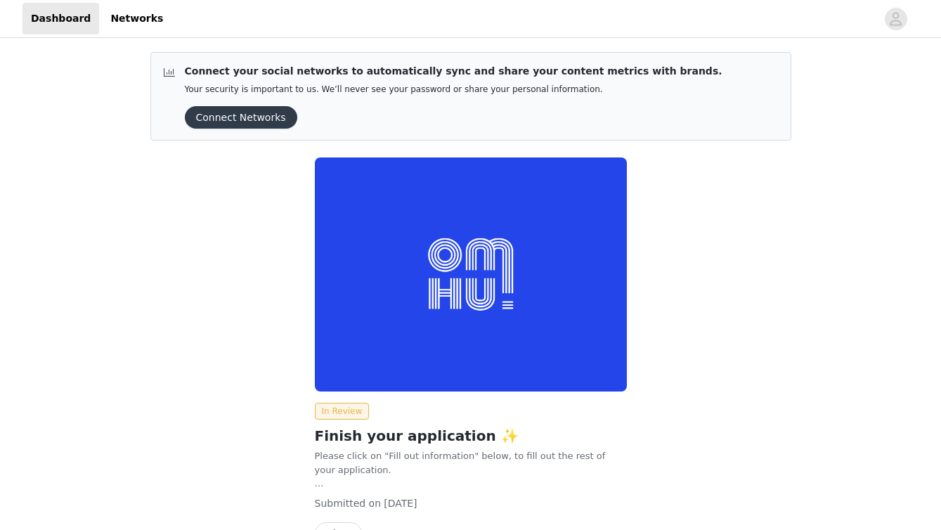  Describe the element at coordinates (895, 19) in the screenshot. I see `div: avatar` at that location.